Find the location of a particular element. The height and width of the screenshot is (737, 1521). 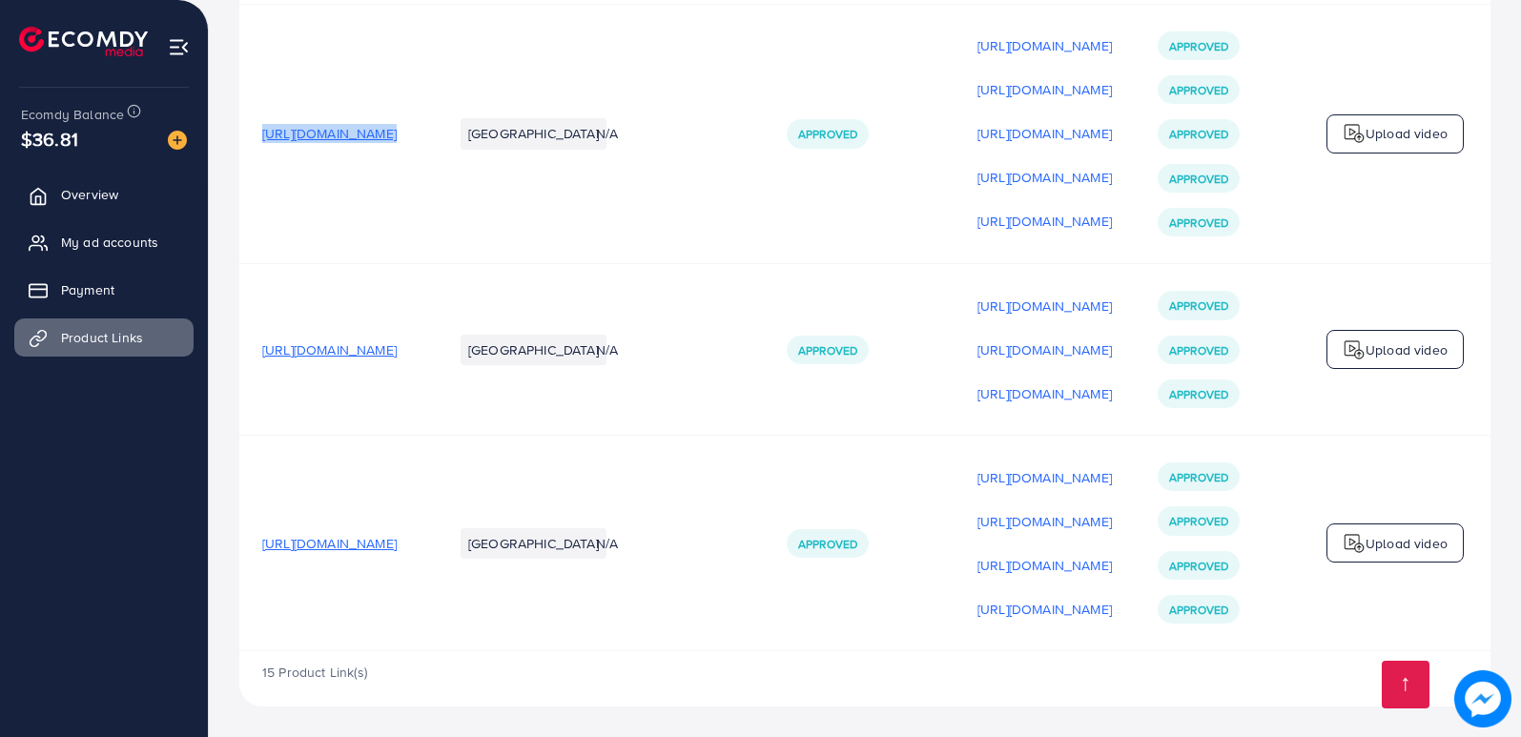

span: My ad accounts is located at coordinates (110, 242).